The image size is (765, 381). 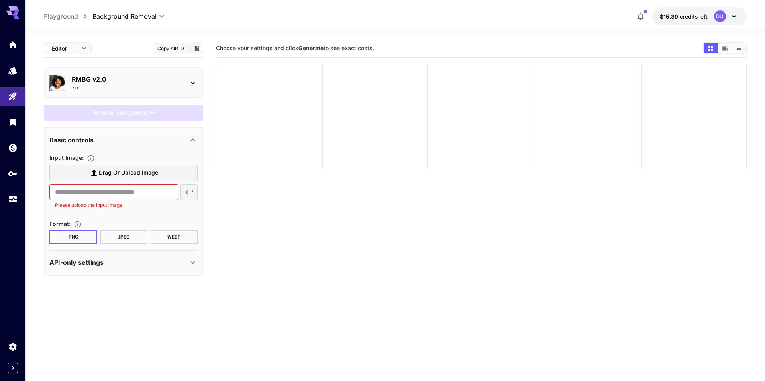 I want to click on button: Show media in video view, so click(x=724, y=48).